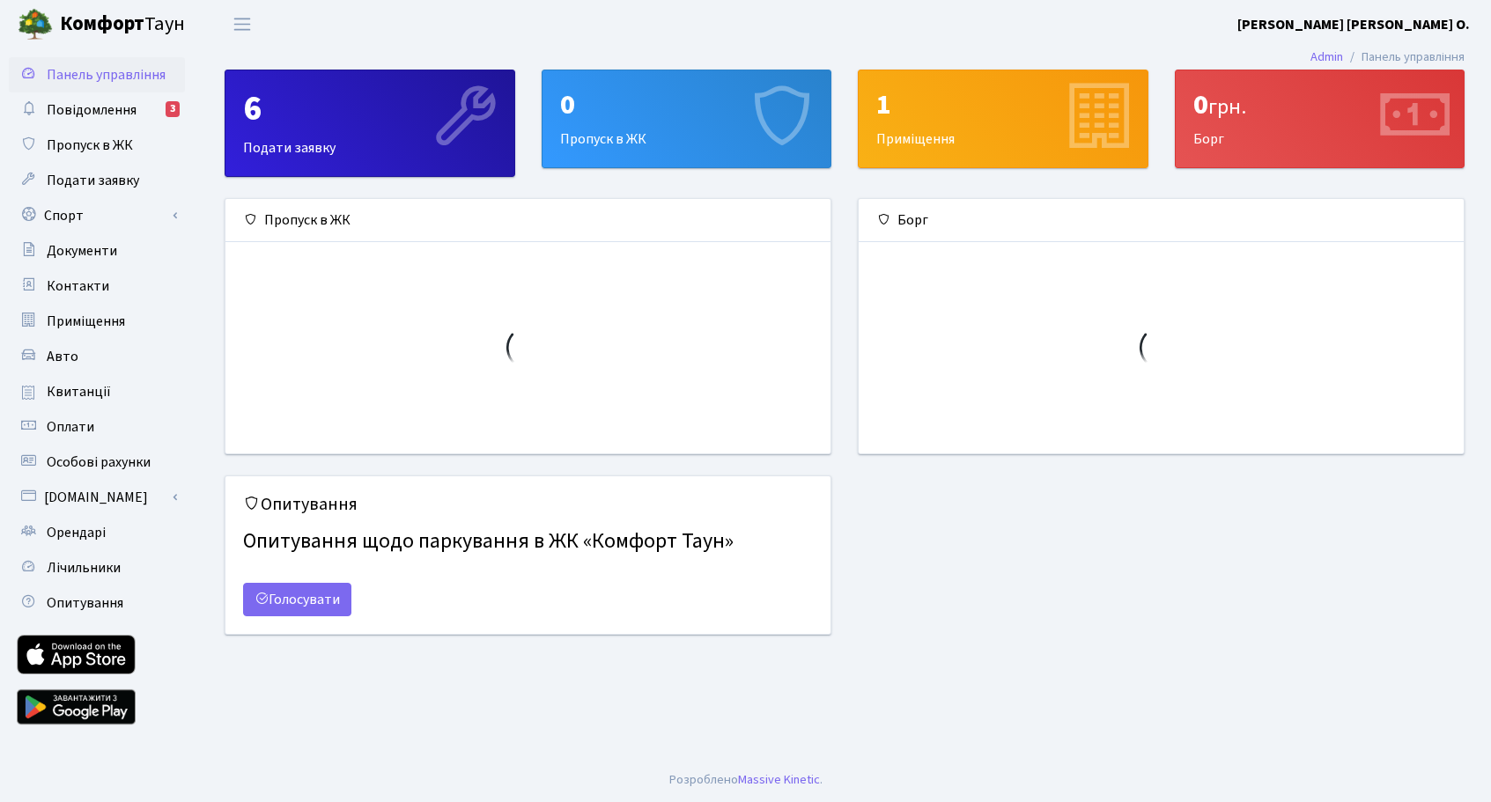 Image resolution: width=1491 pixels, height=802 pixels. I want to click on a: Admin, so click(1326, 56).